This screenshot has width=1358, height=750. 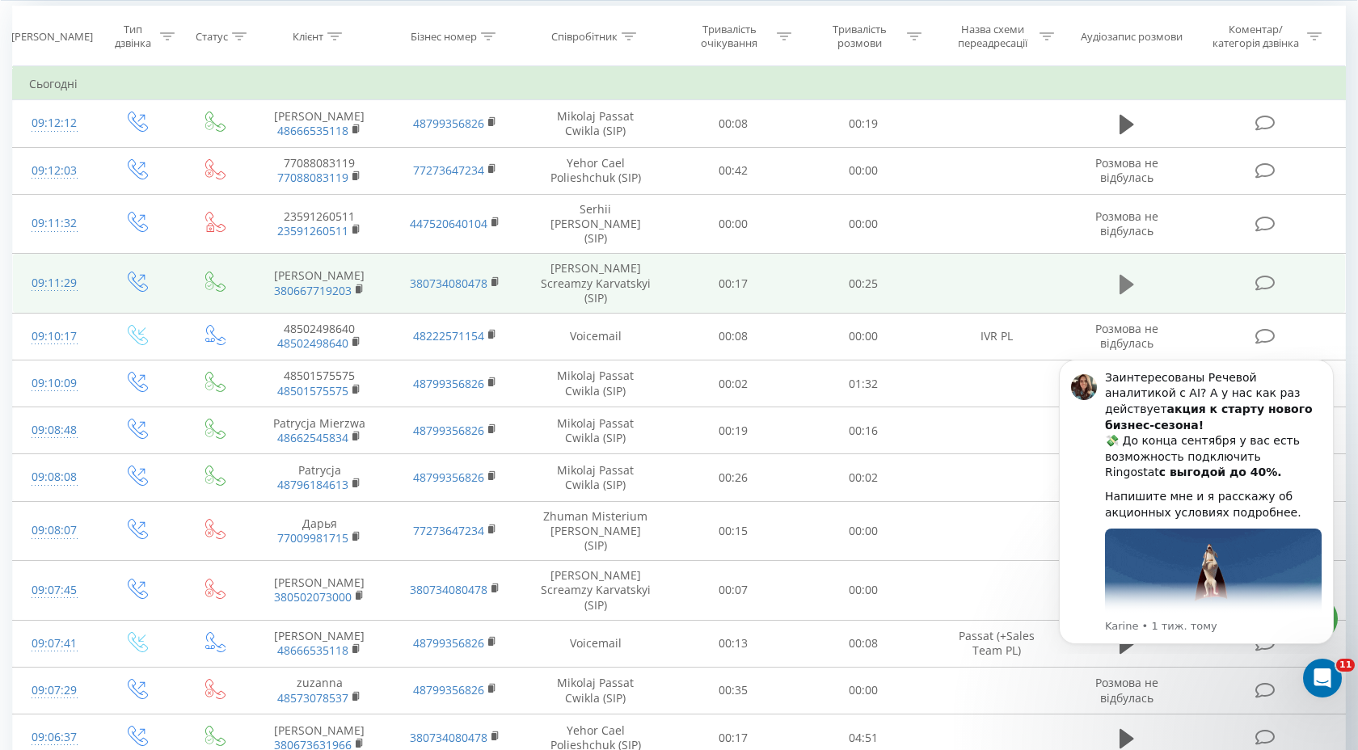 What do you see at coordinates (996, 336) in the screenshot?
I see `td: IVR PL` at bounding box center [996, 336].